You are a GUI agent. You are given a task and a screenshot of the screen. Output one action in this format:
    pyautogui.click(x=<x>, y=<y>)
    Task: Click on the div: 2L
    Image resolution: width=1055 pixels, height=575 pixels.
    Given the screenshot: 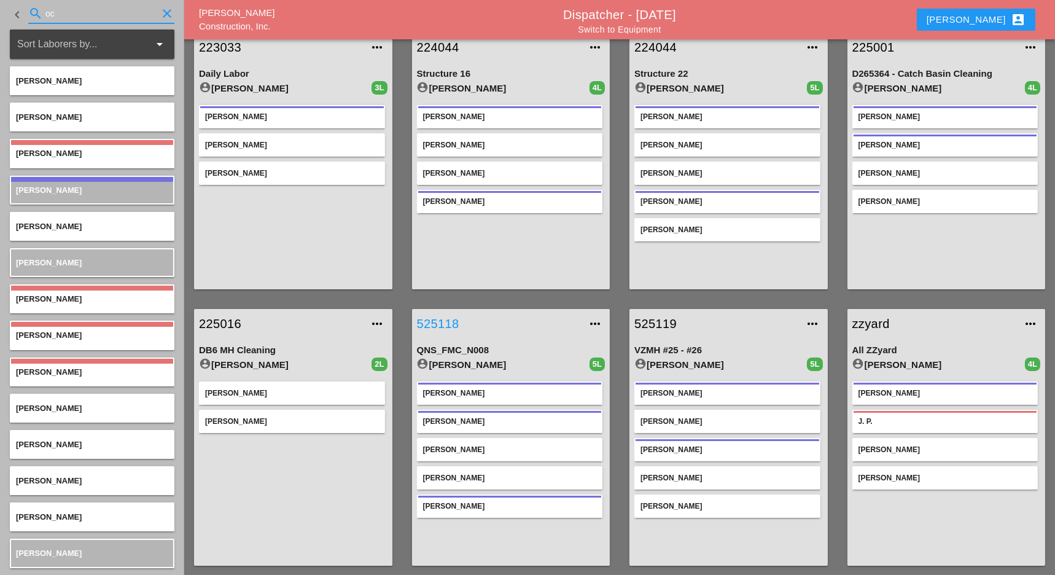 What is the action you would take?
    pyautogui.click(x=379, y=364)
    